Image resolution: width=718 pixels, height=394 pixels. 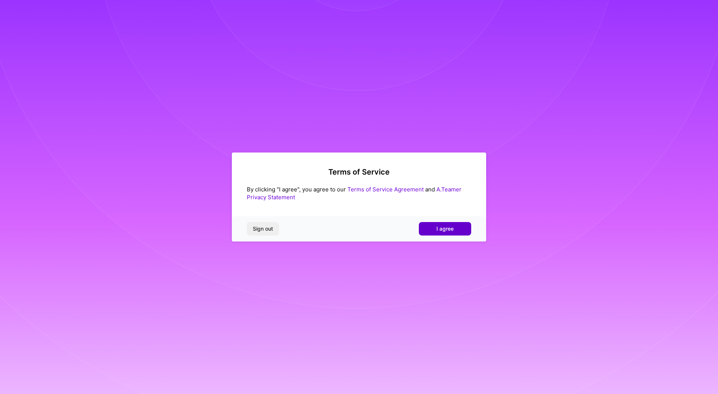 I want to click on div: By clicking "I agree", you agree to our and, so click(x=359, y=193).